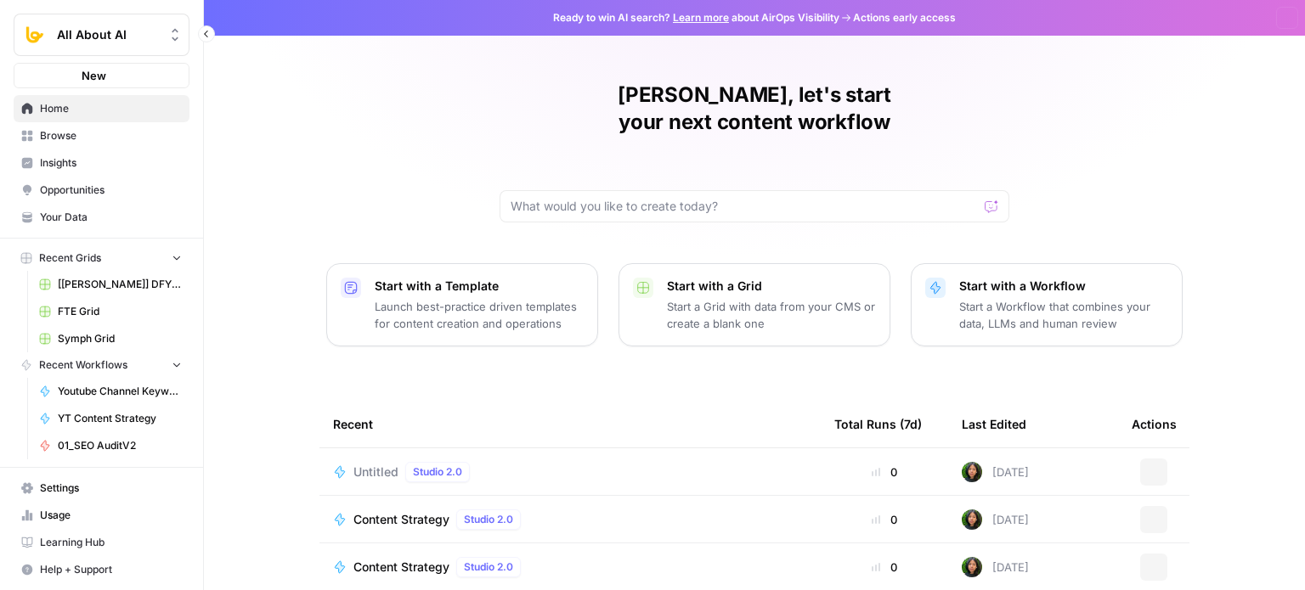  I want to click on button: New, so click(101, 76).